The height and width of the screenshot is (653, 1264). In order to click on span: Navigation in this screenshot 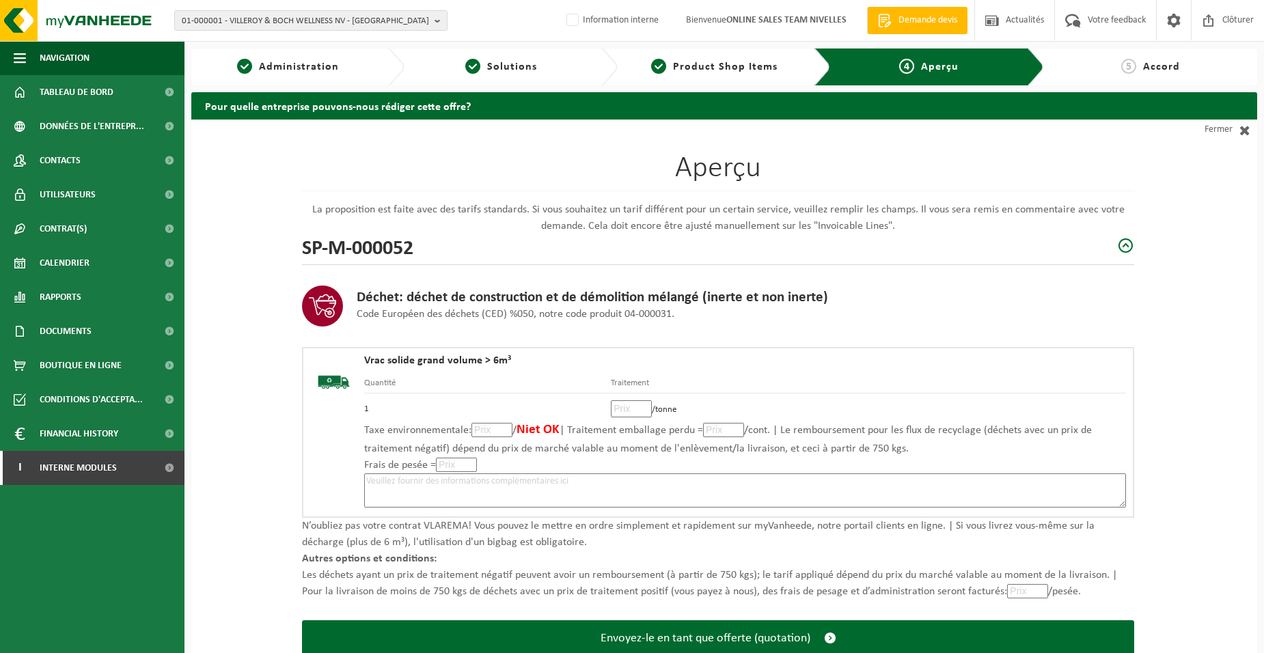, I will do `click(64, 58)`.